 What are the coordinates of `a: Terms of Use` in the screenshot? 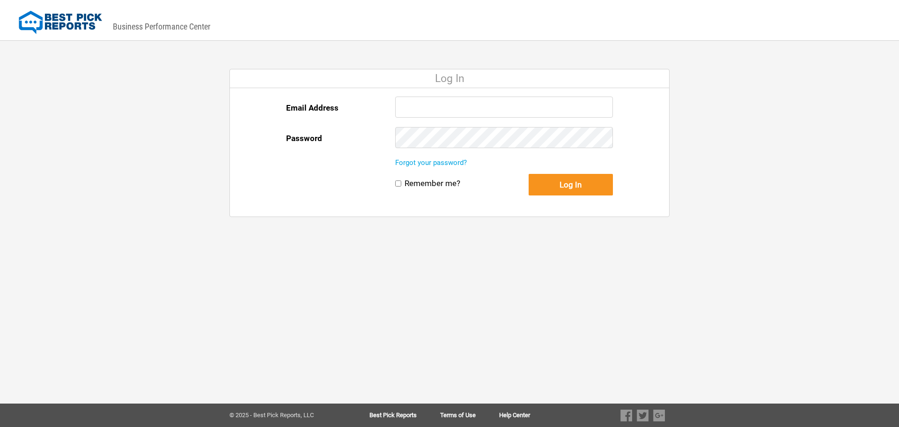 It's located at (470, 415).